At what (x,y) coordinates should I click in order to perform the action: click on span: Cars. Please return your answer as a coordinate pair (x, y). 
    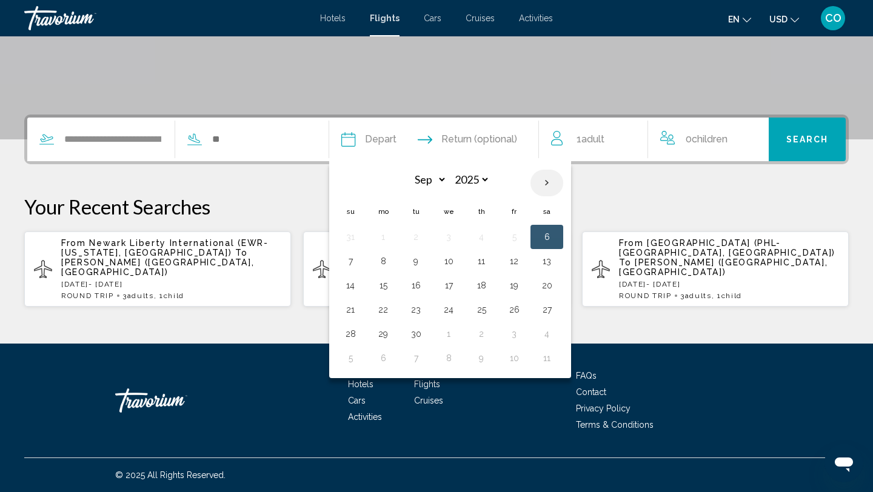
    Looking at the image, I should click on (357, 401).